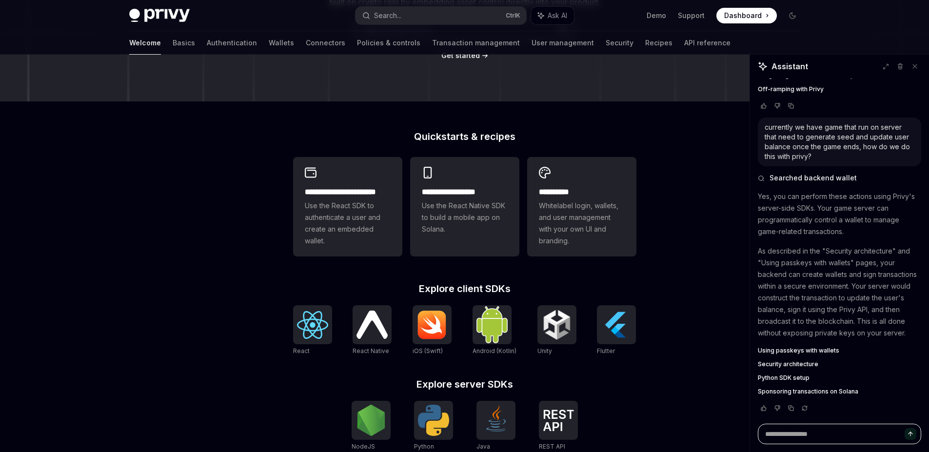  Describe the element at coordinates (839, 391) in the screenshot. I see `a: Sponsoring transactions on Solana` at that location.